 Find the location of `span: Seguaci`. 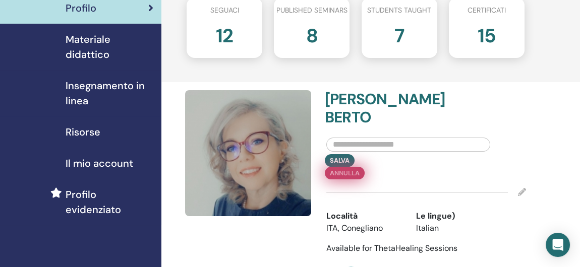

span: Seguaci is located at coordinates (224, 10).